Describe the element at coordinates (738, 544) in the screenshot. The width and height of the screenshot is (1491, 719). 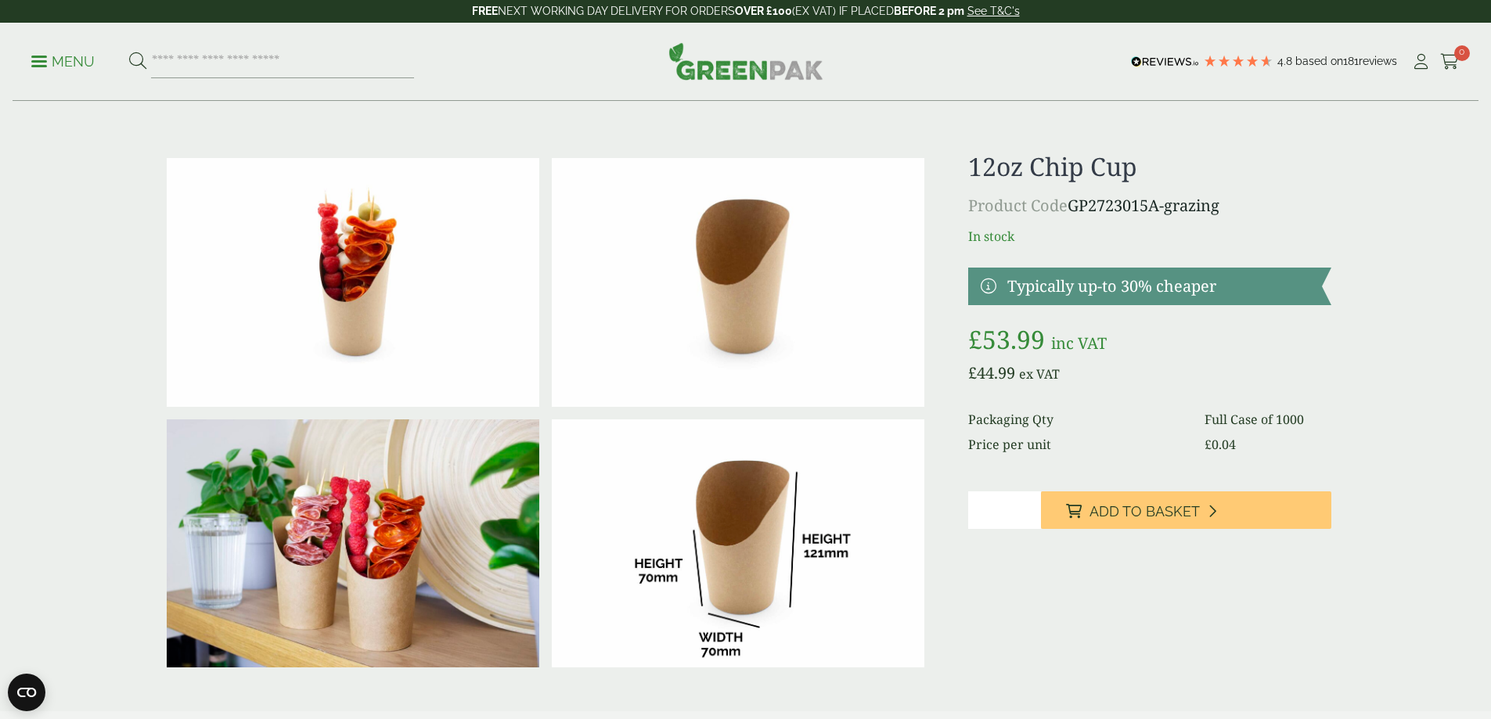
I see `img: GP2720062 Grazing 12oz Grazing Charcuterie Cup DIMS` at that location.